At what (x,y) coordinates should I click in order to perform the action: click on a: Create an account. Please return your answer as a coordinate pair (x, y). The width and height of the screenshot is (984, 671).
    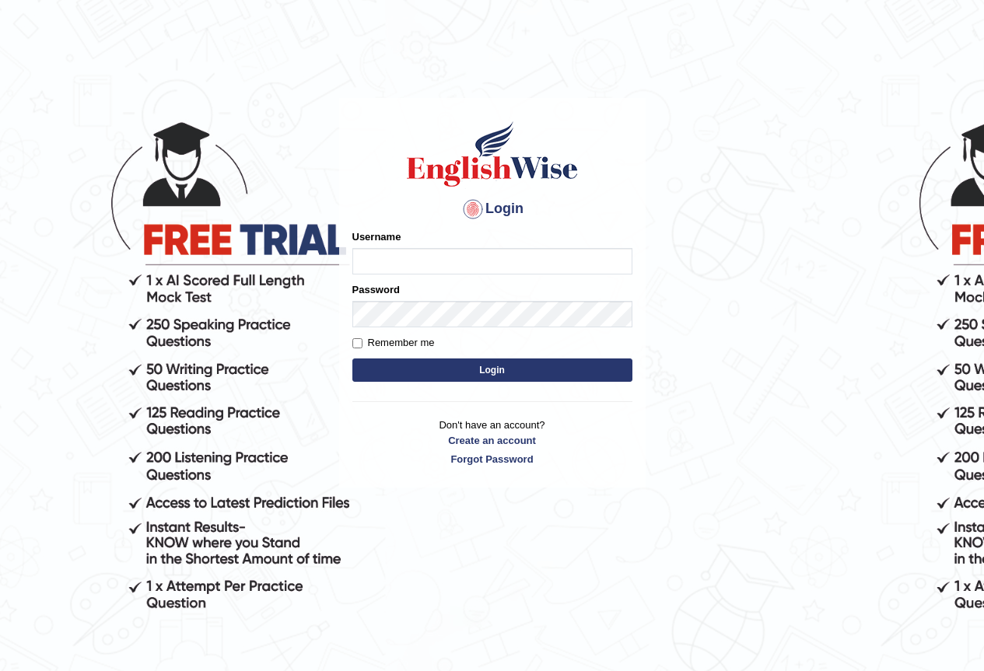
    Looking at the image, I should click on (492, 440).